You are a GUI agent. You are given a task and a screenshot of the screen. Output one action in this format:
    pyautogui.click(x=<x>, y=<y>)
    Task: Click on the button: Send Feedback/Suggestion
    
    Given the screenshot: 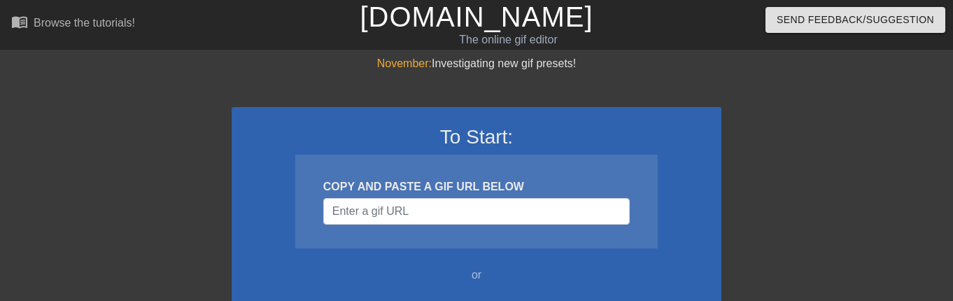 What is the action you would take?
    pyautogui.click(x=855, y=20)
    